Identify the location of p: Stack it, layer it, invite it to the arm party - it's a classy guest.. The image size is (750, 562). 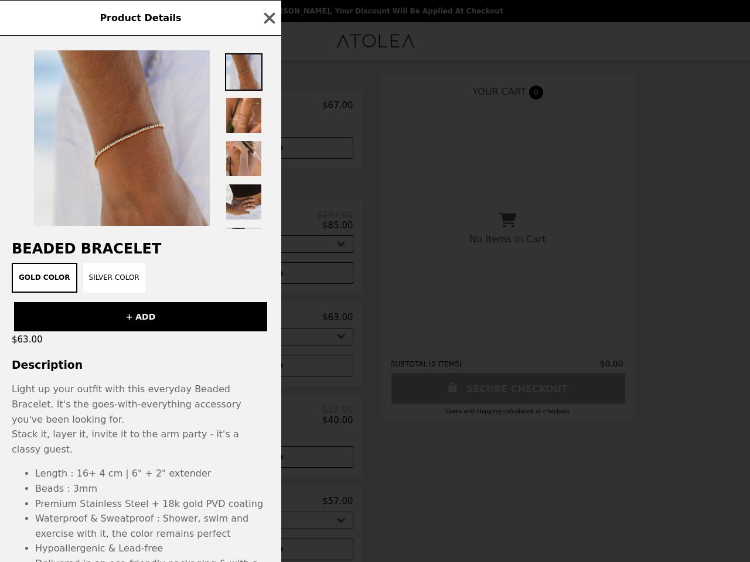
(141, 442).